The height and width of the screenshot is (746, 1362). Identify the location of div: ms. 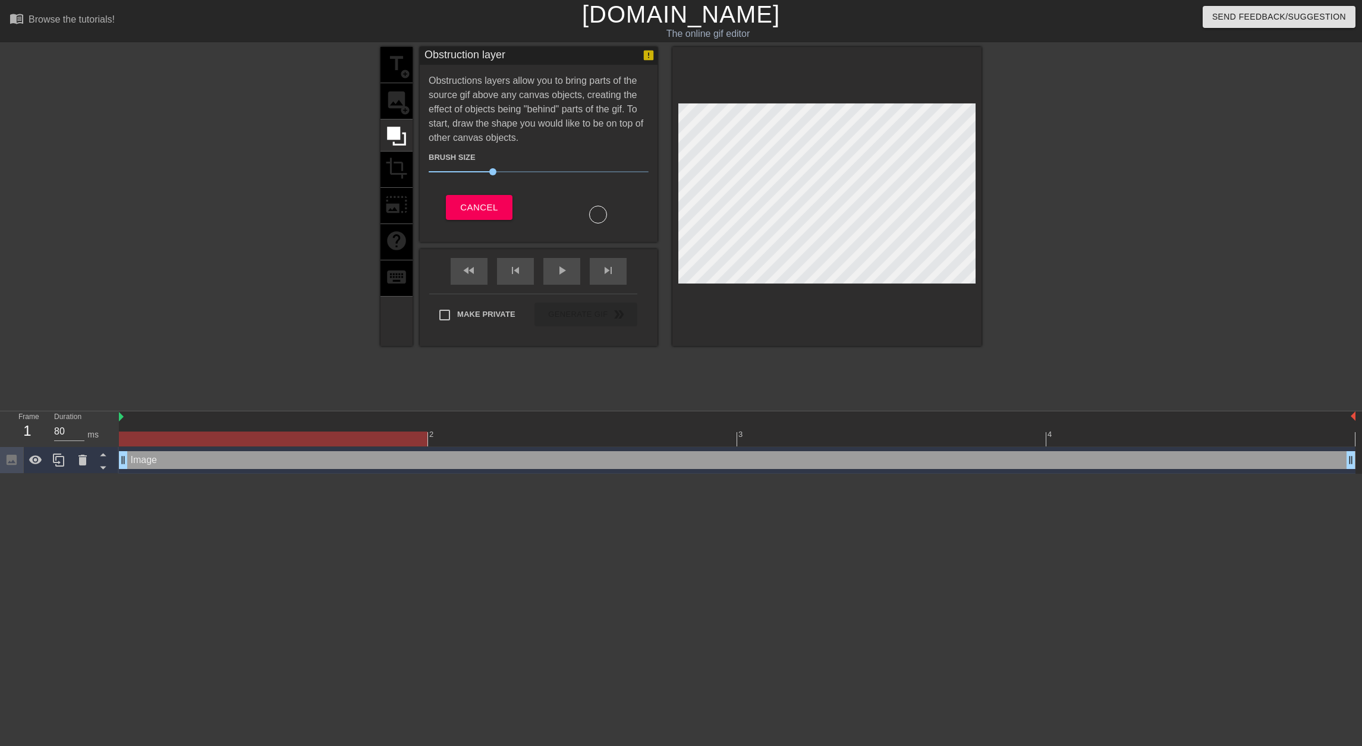
(93, 435).